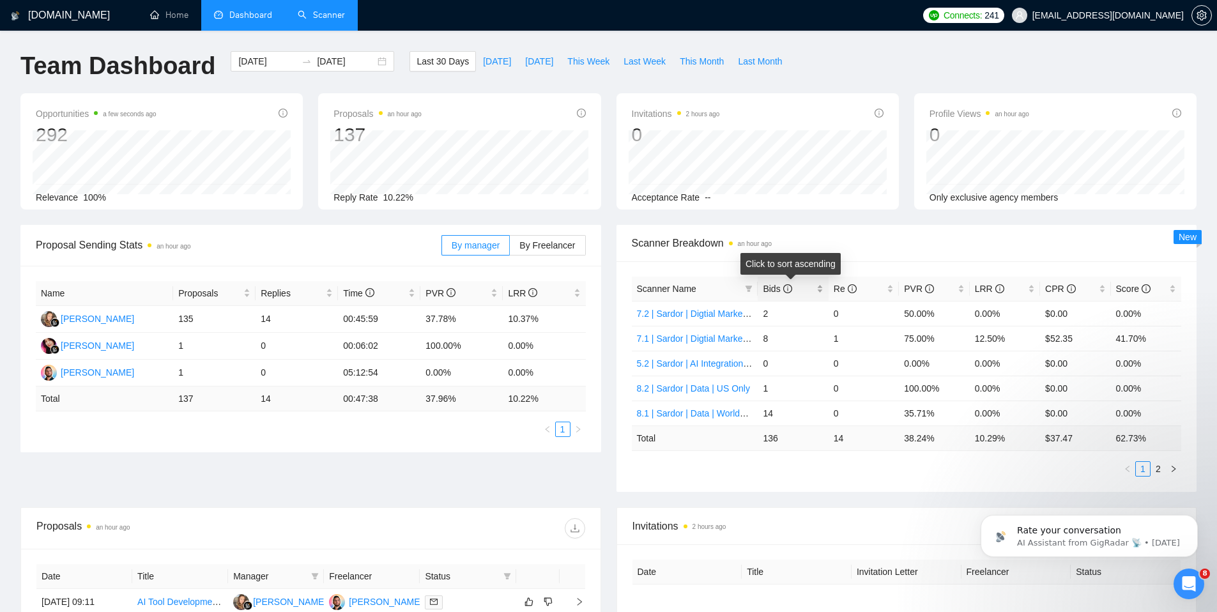  Describe the element at coordinates (1005, 338) in the screenshot. I see `td: 12.50%` at that location.